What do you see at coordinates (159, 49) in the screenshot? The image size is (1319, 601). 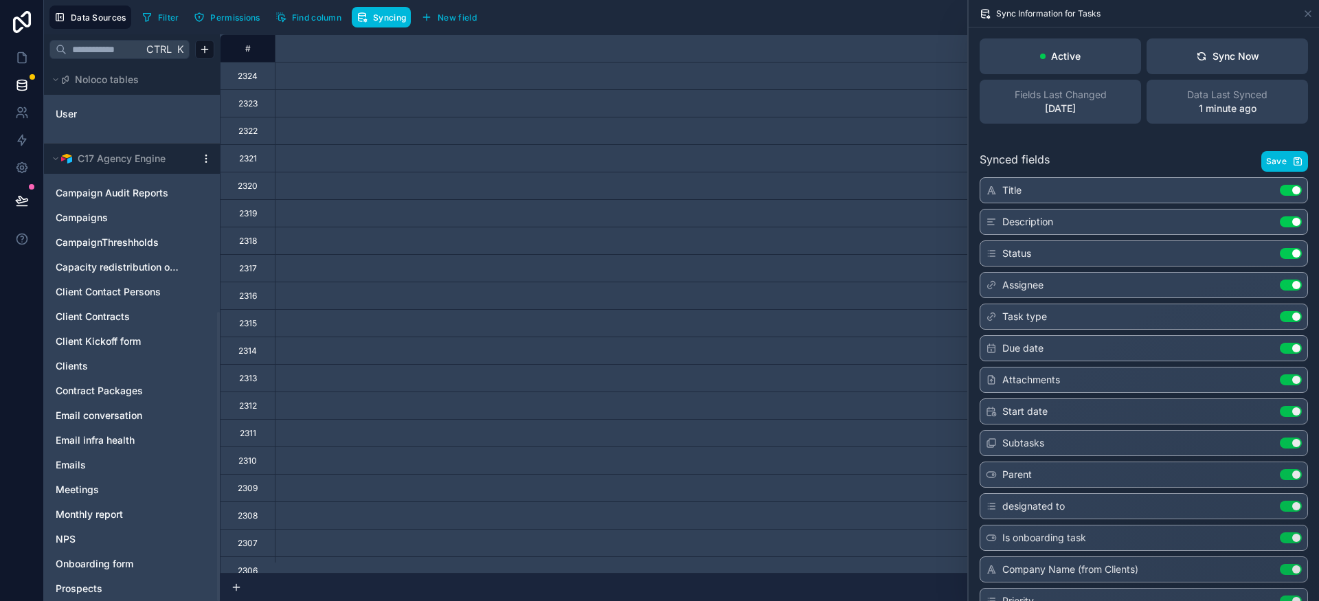 I see `span: Ctrl` at bounding box center [159, 49].